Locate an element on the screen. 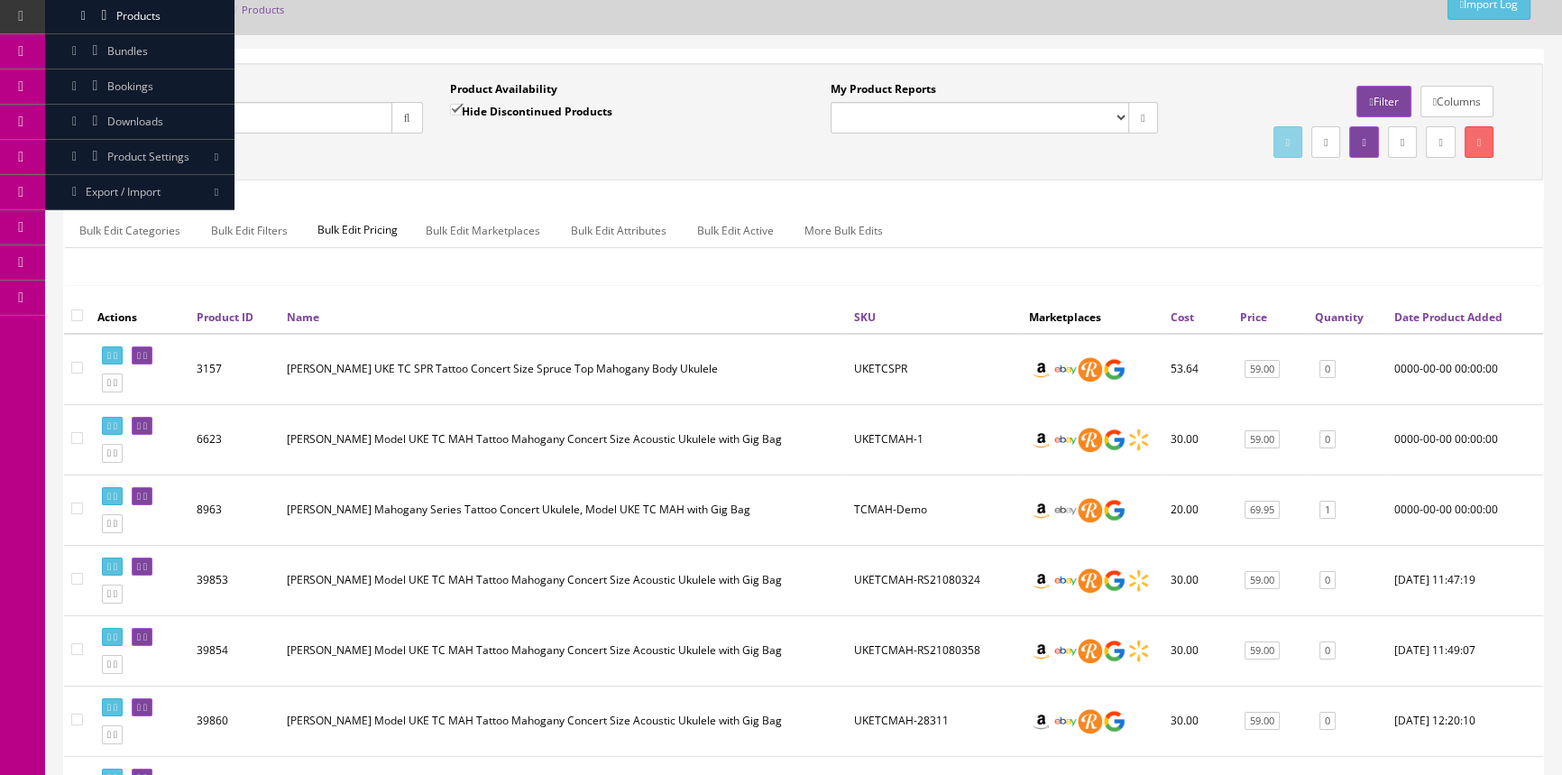 This screenshot has height=775, width=1562. td: UKETCMAH-1 is located at coordinates (934, 439).